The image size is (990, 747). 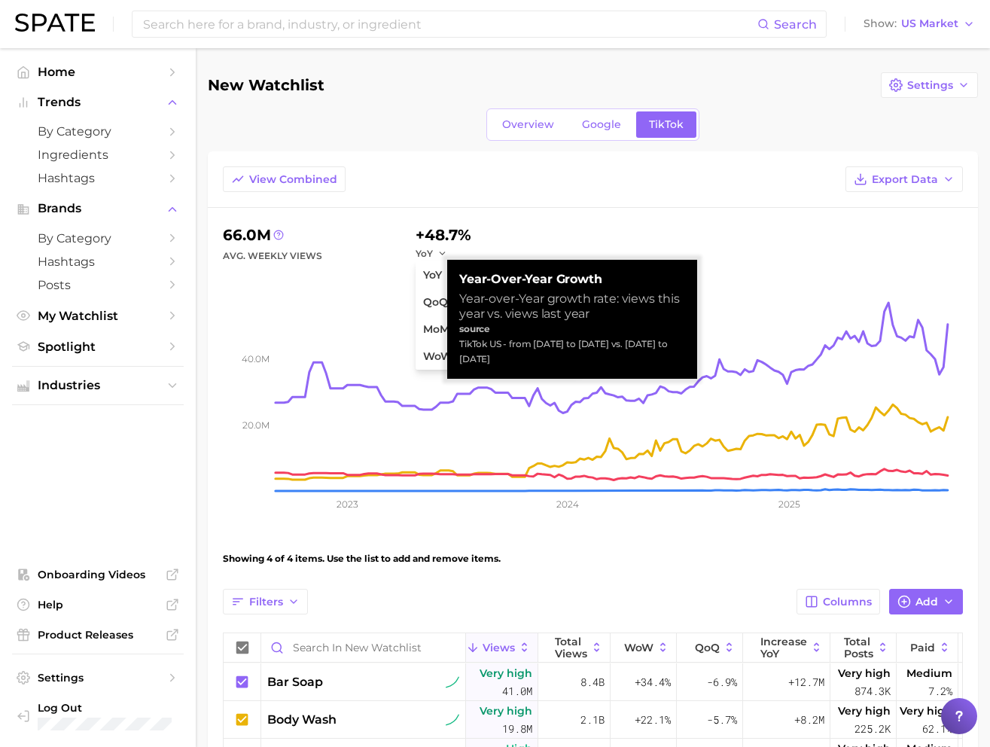 What do you see at coordinates (98, 154) in the screenshot?
I see `a: Ingredients` at bounding box center [98, 154].